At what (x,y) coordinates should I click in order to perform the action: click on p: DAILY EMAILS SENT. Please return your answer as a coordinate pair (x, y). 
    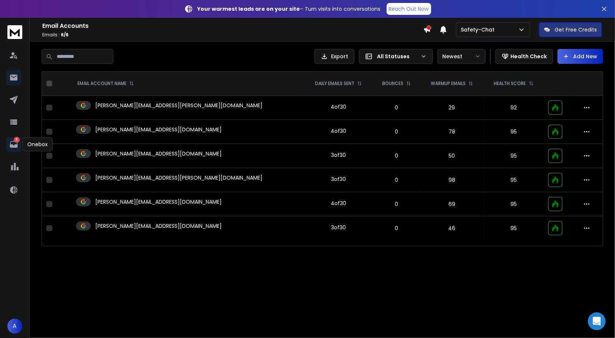
    Looking at the image, I should click on (335, 83).